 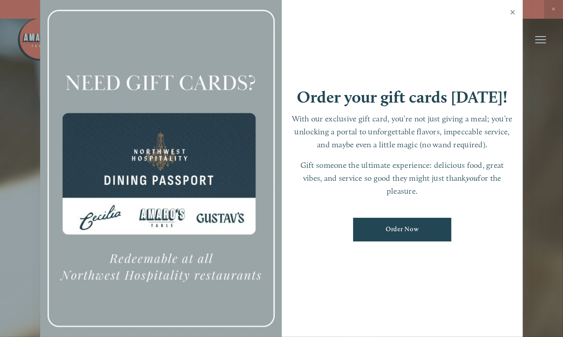 What do you see at coordinates (402, 132) in the screenshot?
I see `p: With our exclusive gift card, you’re not just giving a meal; you’re unlocking a portal to unforge...` at bounding box center [402, 132].